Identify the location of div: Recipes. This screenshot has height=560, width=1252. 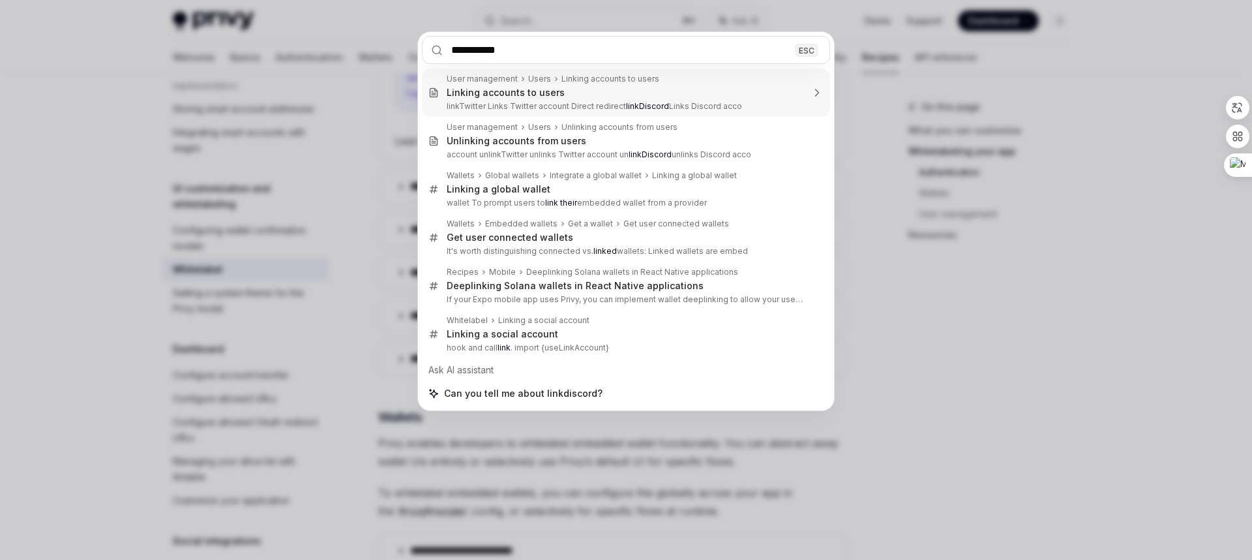
(462, 272).